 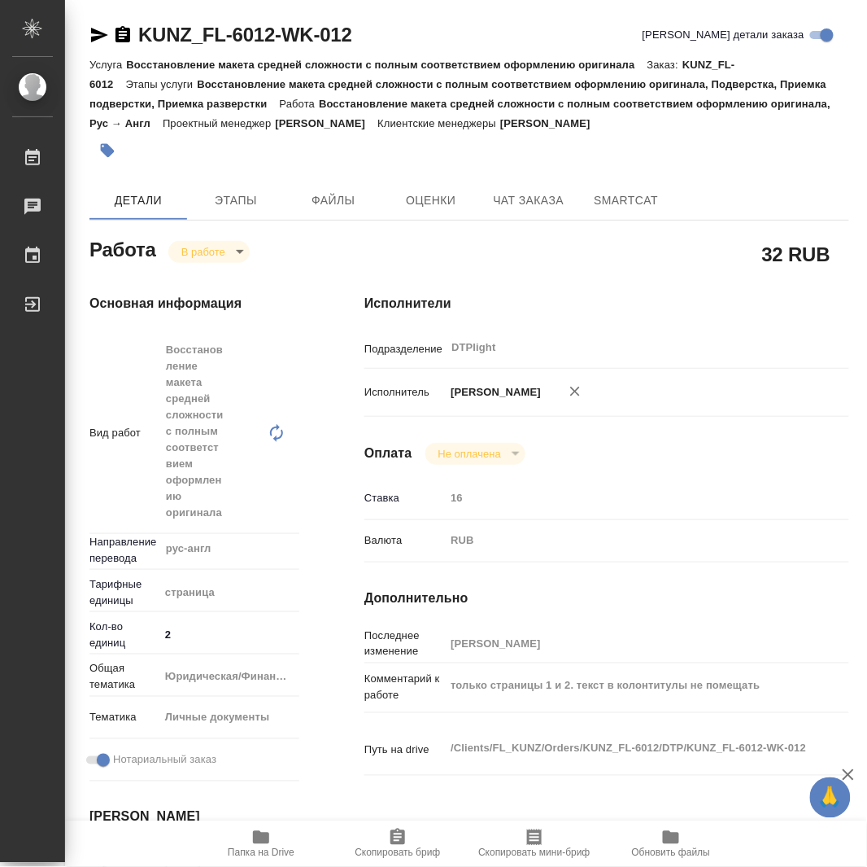 What do you see at coordinates (138, 200) in the screenshot?
I see `span: Детали` at bounding box center [138, 200].